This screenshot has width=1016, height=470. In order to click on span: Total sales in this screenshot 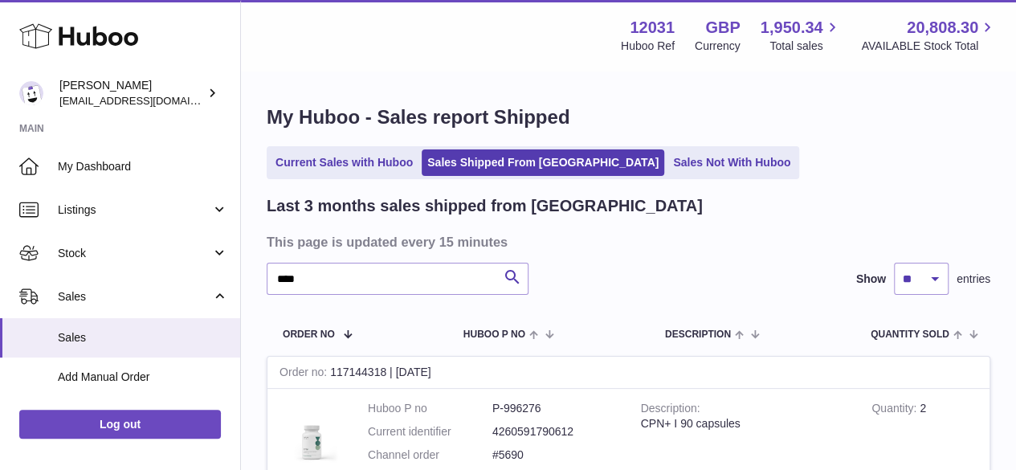, I will do `click(805, 46)`.